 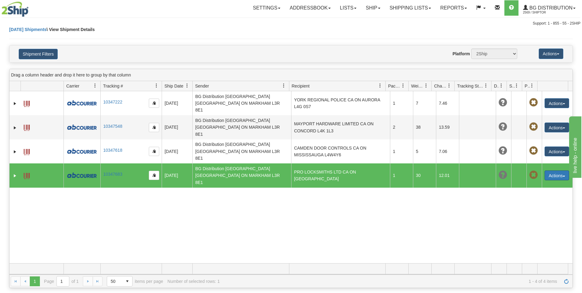 I want to click on span: Tracking Status, so click(x=470, y=86).